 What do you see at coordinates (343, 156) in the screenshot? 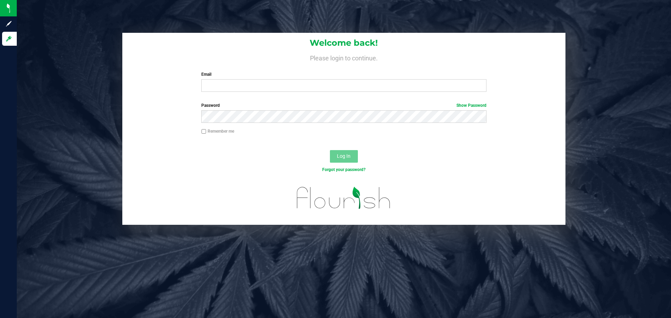
I see `span: Log In` at bounding box center [343, 156].